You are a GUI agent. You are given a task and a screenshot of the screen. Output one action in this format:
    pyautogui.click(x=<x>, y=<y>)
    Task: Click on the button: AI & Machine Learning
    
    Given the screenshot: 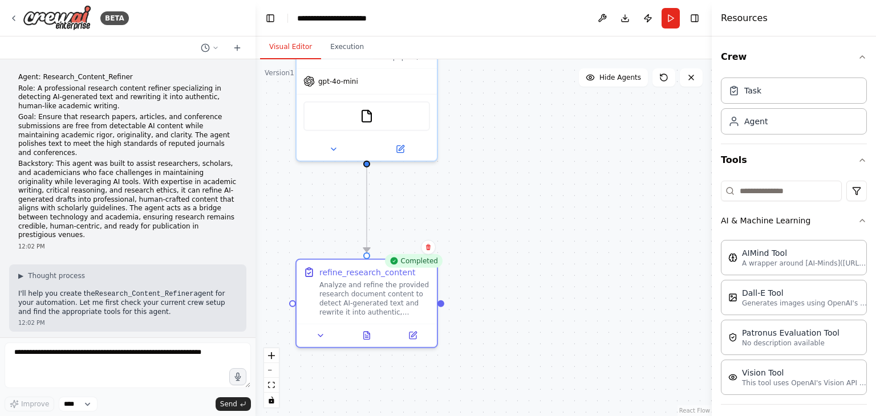 What is the action you would take?
    pyautogui.click(x=794, y=221)
    